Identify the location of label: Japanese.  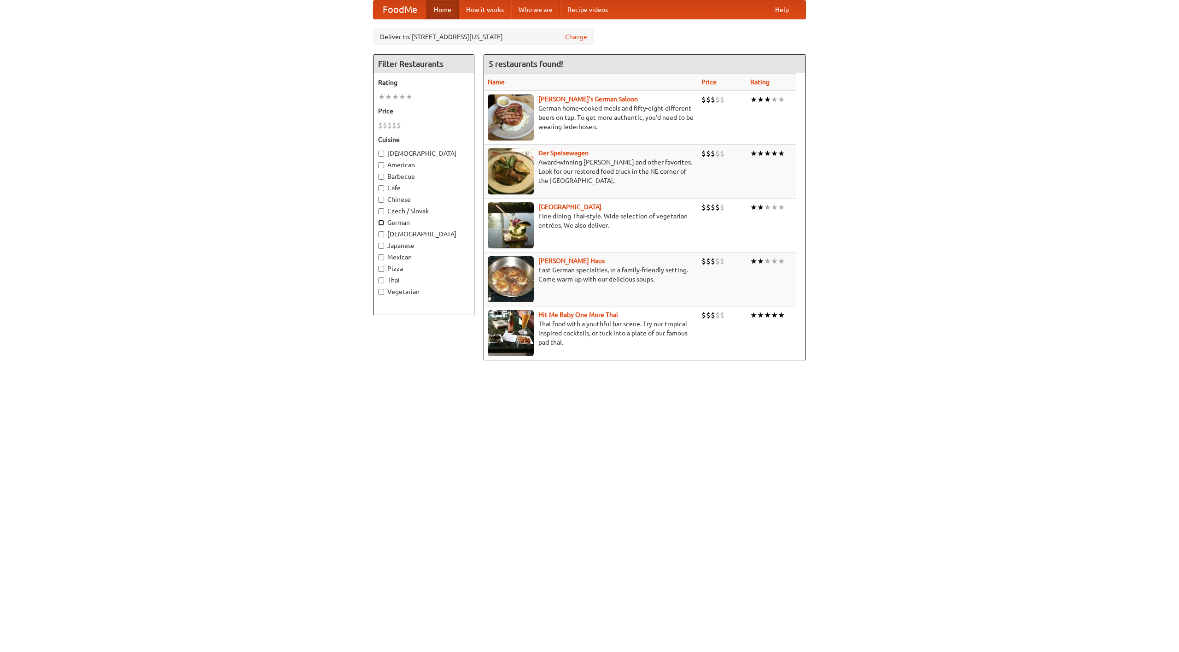
(424, 245).